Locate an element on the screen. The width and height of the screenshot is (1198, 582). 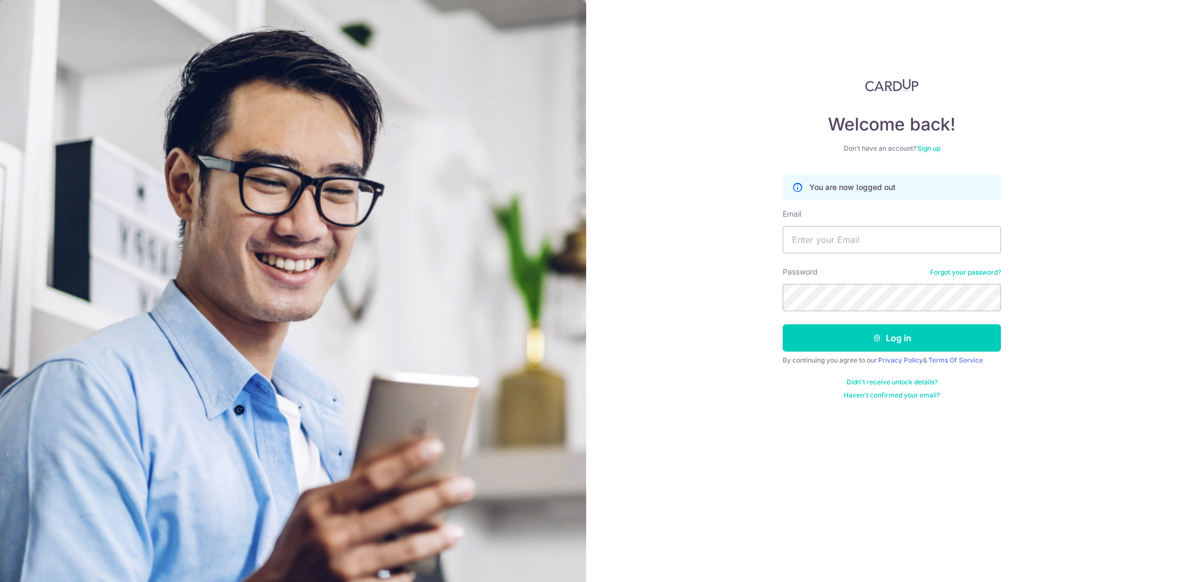
h4: Welcome back! is located at coordinates (892, 124).